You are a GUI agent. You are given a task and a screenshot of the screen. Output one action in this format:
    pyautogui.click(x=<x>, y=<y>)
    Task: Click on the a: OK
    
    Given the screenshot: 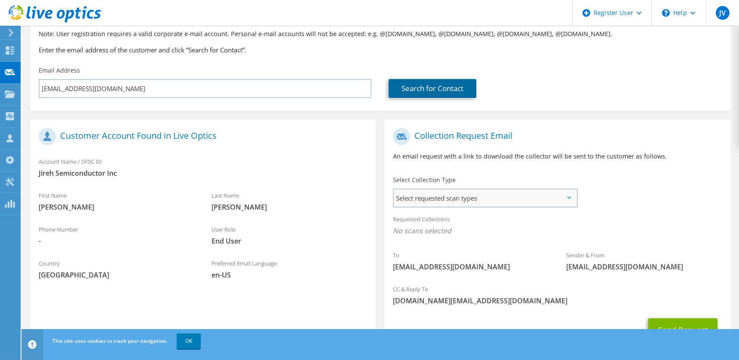 What is the action you would take?
    pyautogui.click(x=189, y=341)
    